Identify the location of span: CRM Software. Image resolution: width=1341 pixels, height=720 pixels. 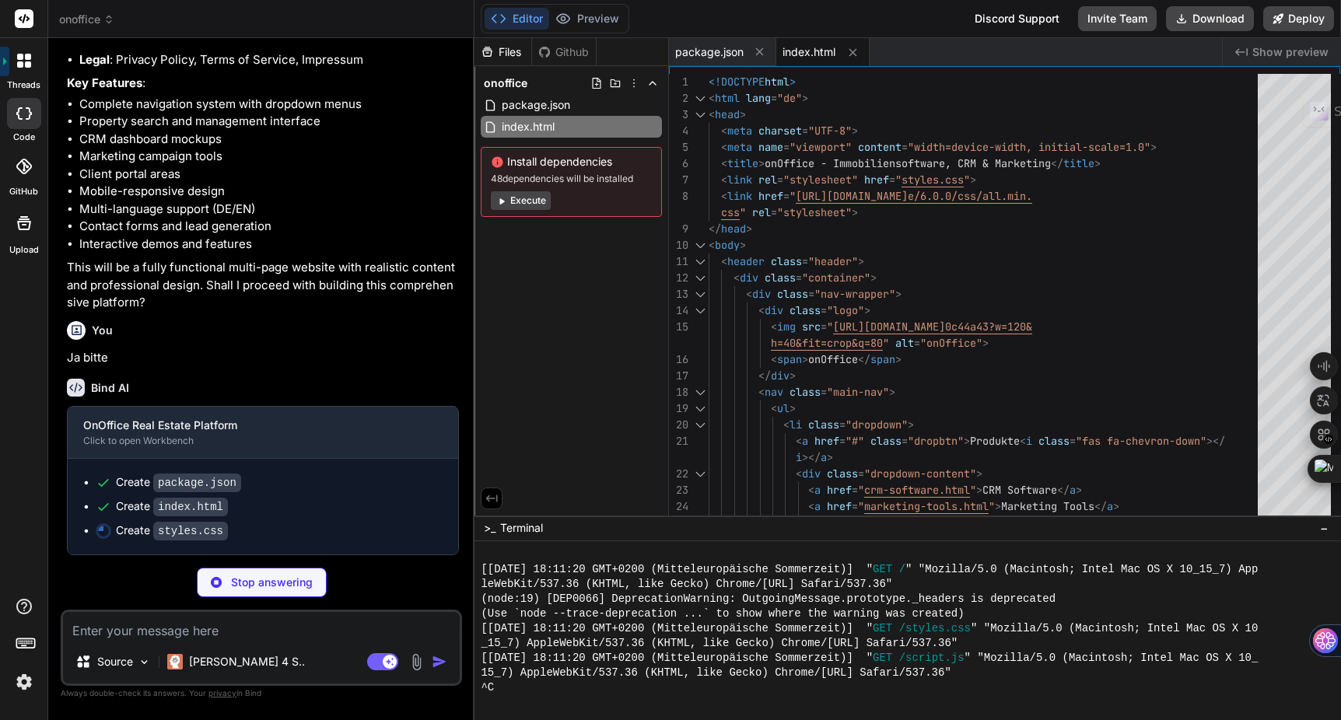
(1020, 490).